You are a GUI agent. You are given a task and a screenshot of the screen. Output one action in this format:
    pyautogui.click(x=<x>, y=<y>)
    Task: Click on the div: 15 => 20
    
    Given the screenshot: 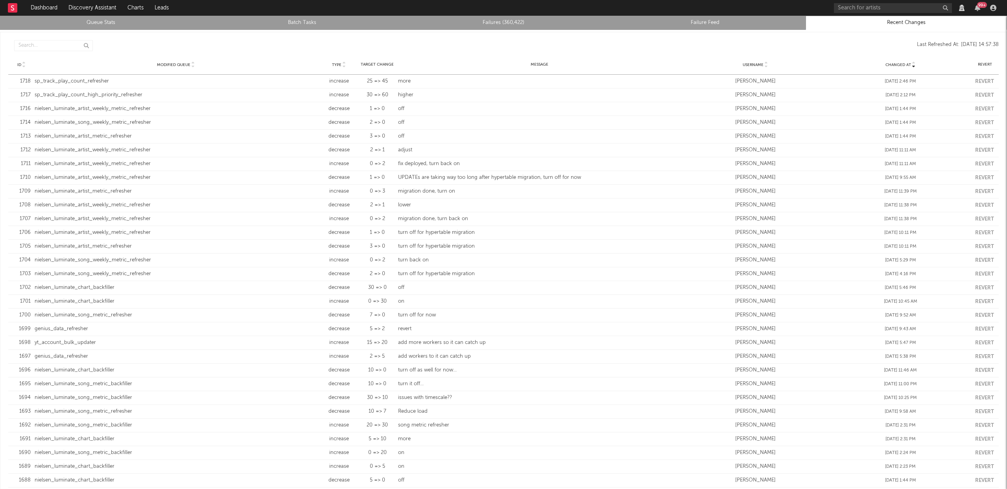 What is the action you would take?
    pyautogui.click(x=377, y=343)
    